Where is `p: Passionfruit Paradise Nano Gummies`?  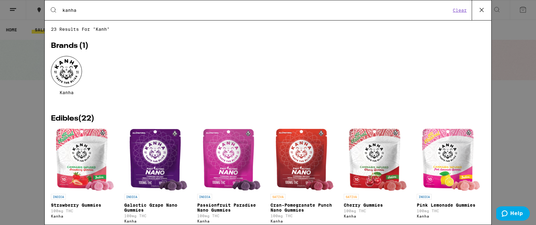 p: Passionfruit Paradise Nano Gummies is located at coordinates (231, 208).